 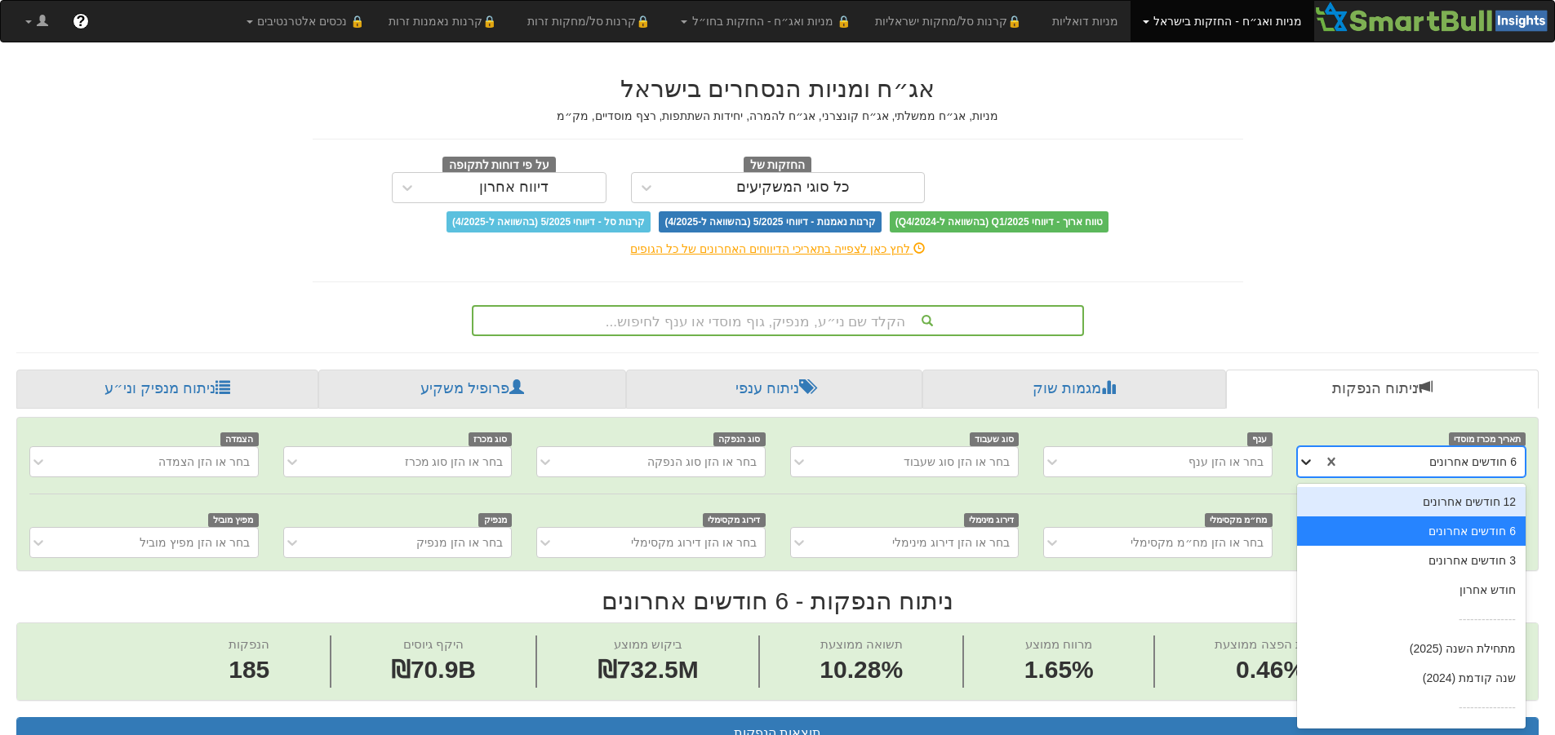 I want to click on span: דירוג מקסימלי, so click(x=734, y=520).